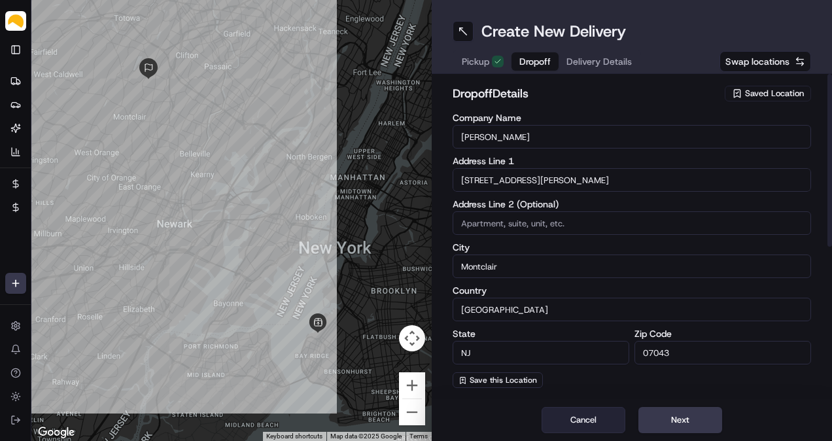  Describe the element at coordinates (632, 204) in the screenshot. I see `label: Address Line 2 (Optional)` at that location.